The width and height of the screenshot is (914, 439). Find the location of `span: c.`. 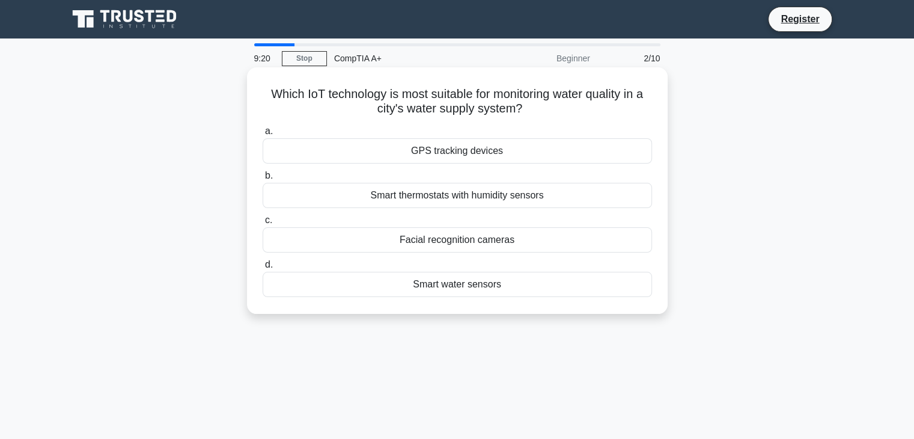

span: c. is located at coordinates (269, 219).